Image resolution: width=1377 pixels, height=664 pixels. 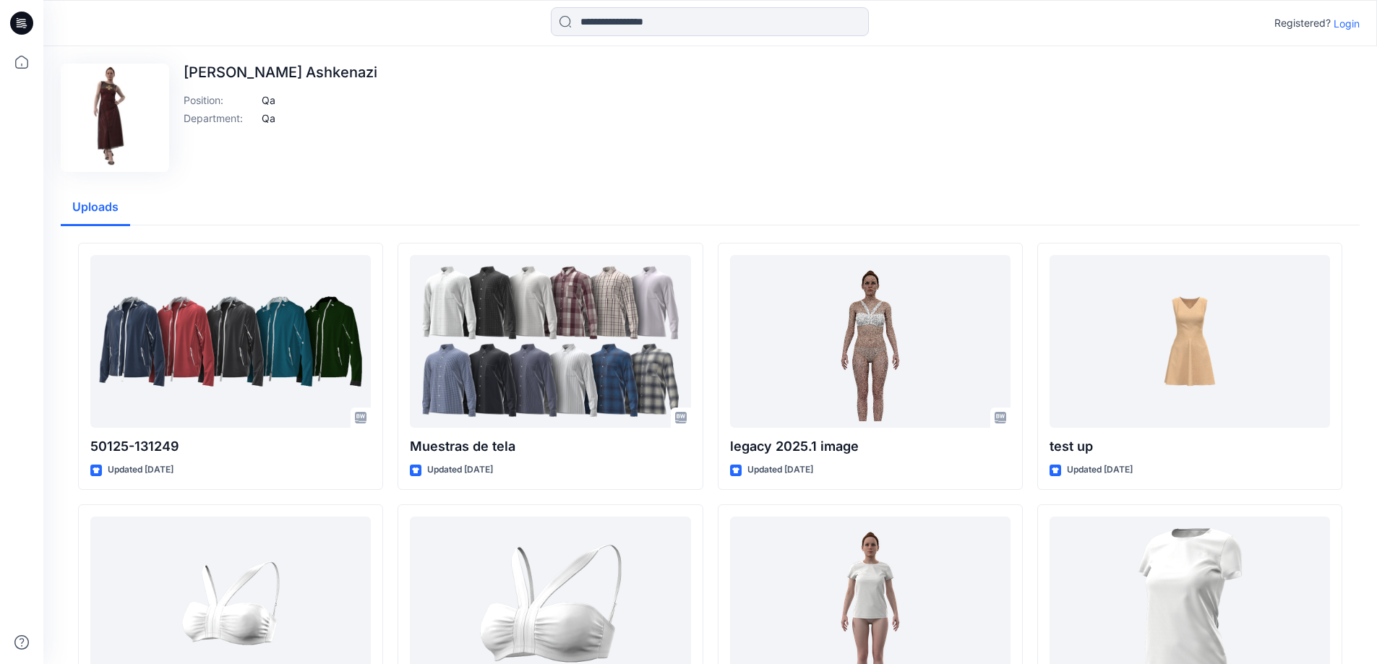 What do you see at coordinates (231, 447) in the screenshot?
I see `p: 50125-131249` at bounding box center [231, 447].